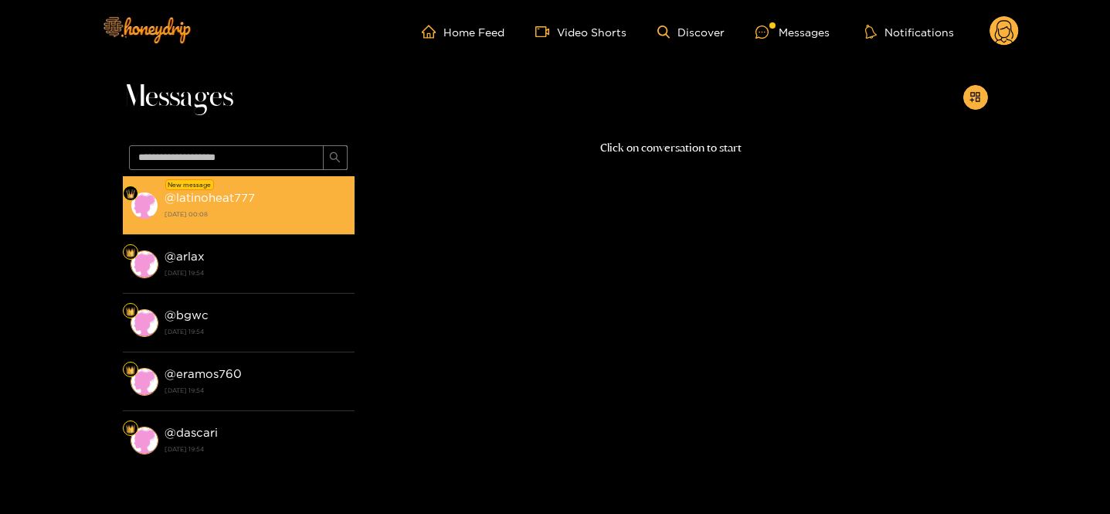 The height and width of the screenshot is (514, 1110). What do you see at coordinates (671, 147) in the screenshot?
I see `p: Click on conversation to start` at bounding box center [671, 147].